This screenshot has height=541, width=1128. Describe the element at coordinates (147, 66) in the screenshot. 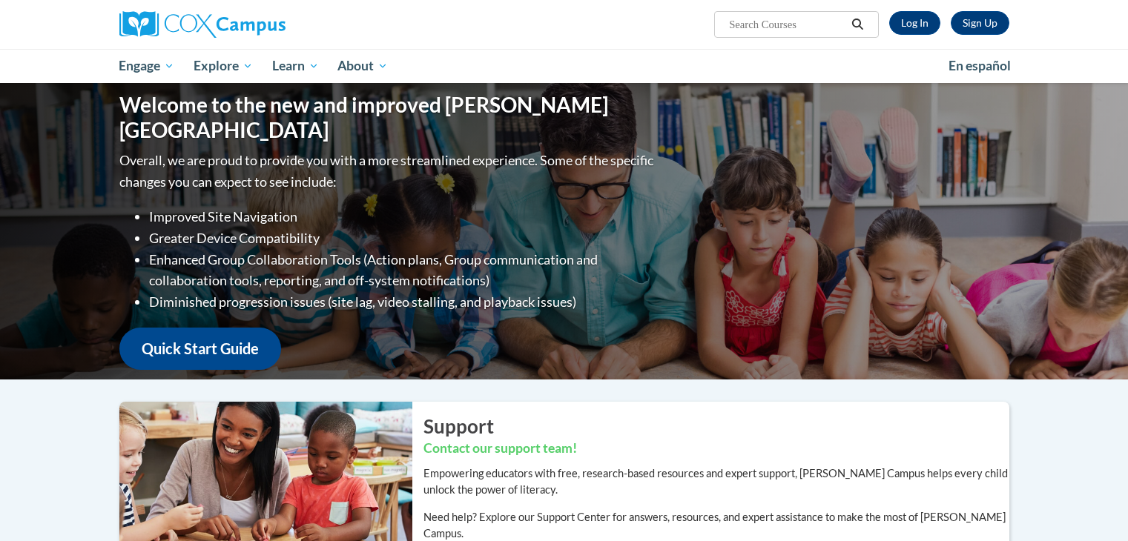

I see `a: Engage` at that location.